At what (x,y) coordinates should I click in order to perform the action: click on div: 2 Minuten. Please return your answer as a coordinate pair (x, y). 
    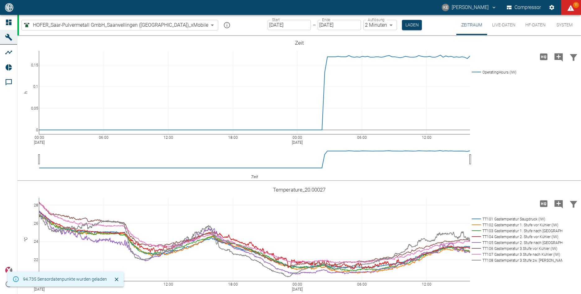
    Looking at the image, I should click on (380, 25).